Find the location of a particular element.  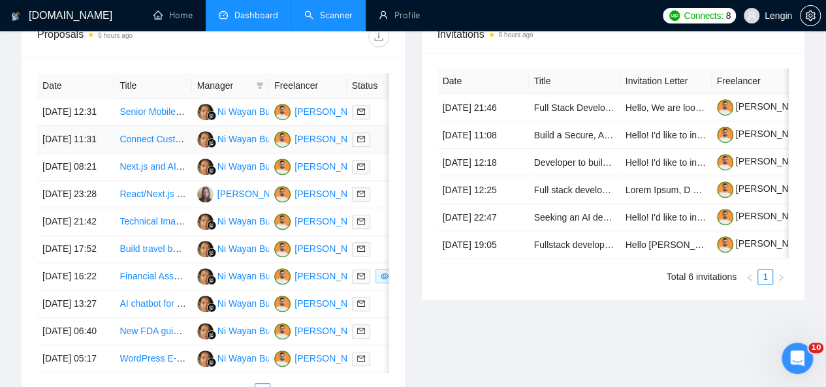

span: Connects: is located at coordinates (703, 16).